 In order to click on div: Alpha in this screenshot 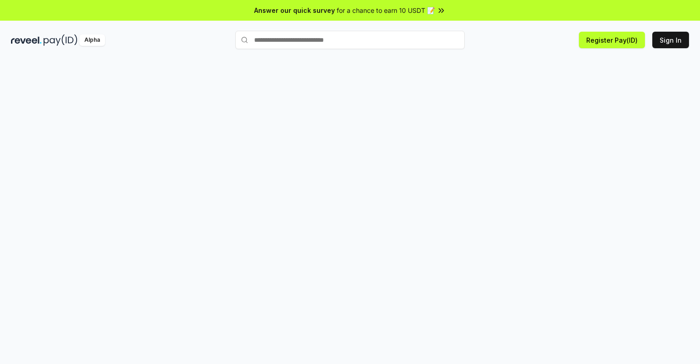, I will do `click(92, 40)`.